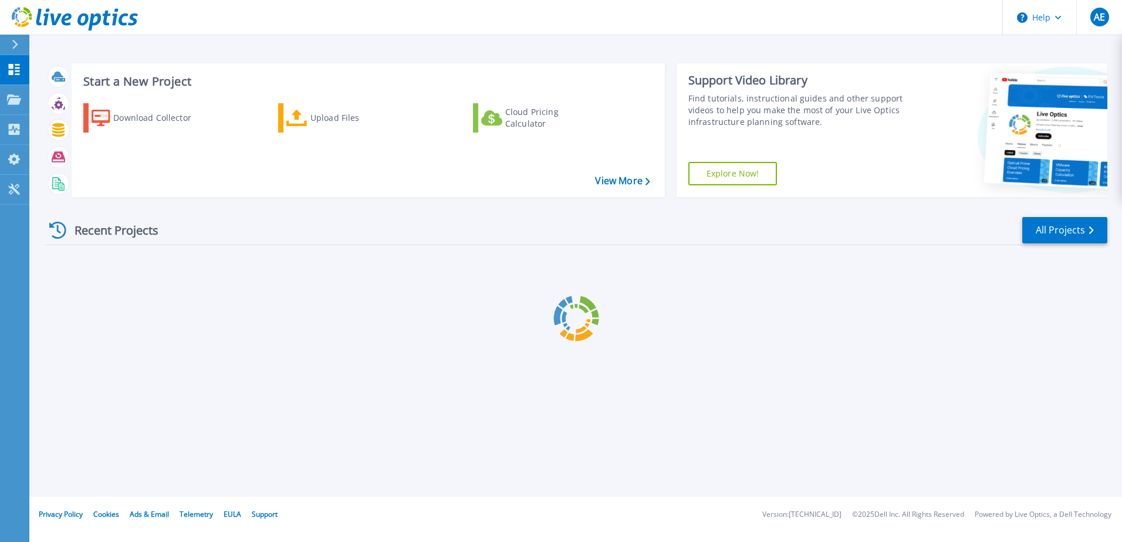  I want to click on div: Find tutorials, instructional guides and other support videos to help you make the most of your L..., so click(798, 110).